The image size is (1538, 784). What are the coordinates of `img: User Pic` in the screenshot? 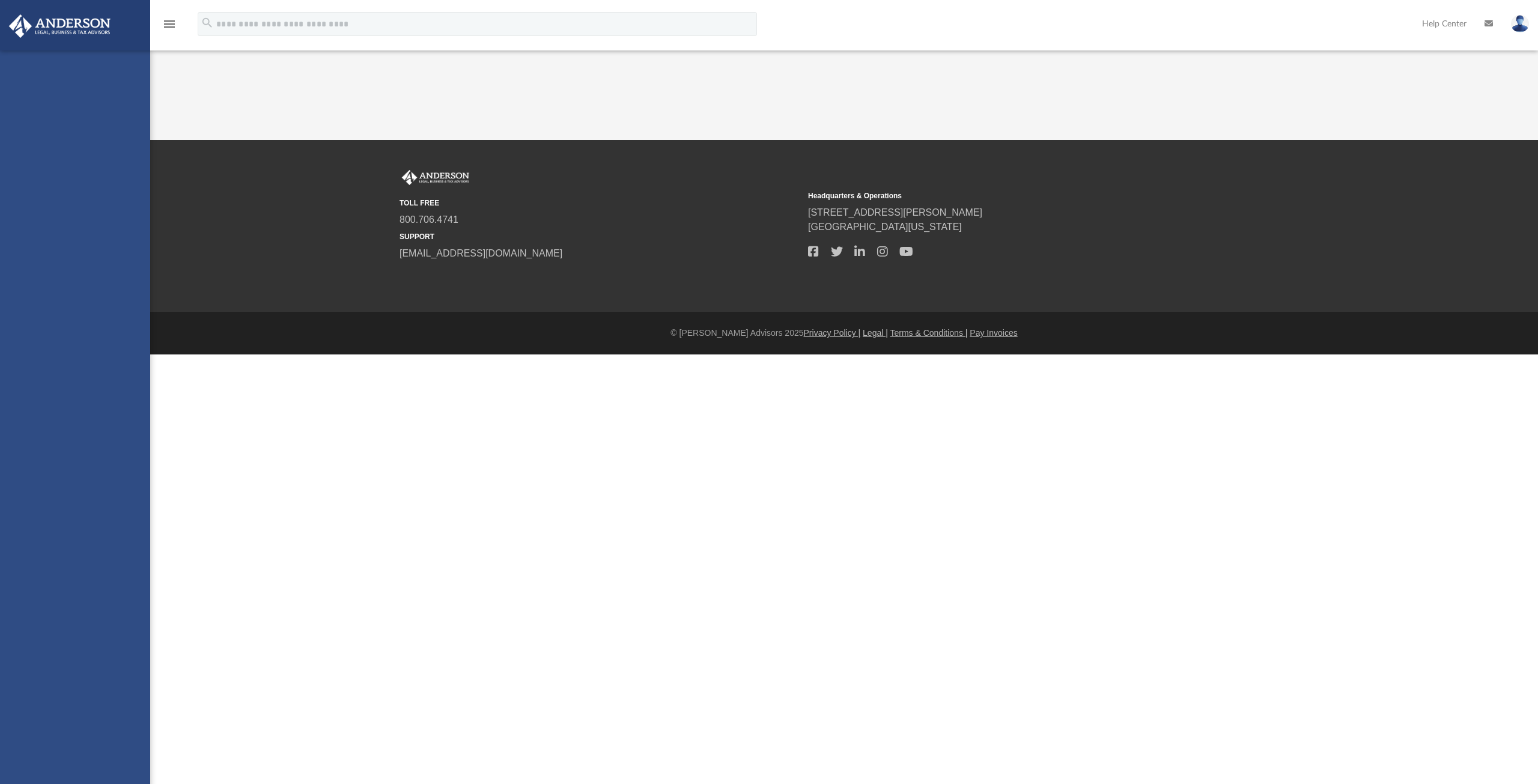 It's located at (1520, 24).